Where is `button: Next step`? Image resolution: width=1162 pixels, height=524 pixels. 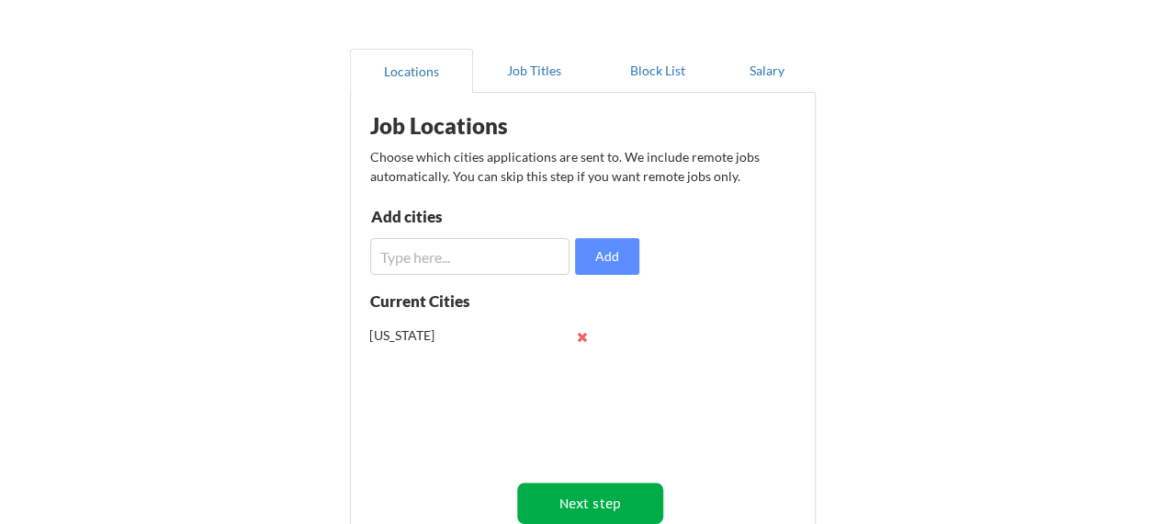
button: Next step is located at coordinates (590, 503).